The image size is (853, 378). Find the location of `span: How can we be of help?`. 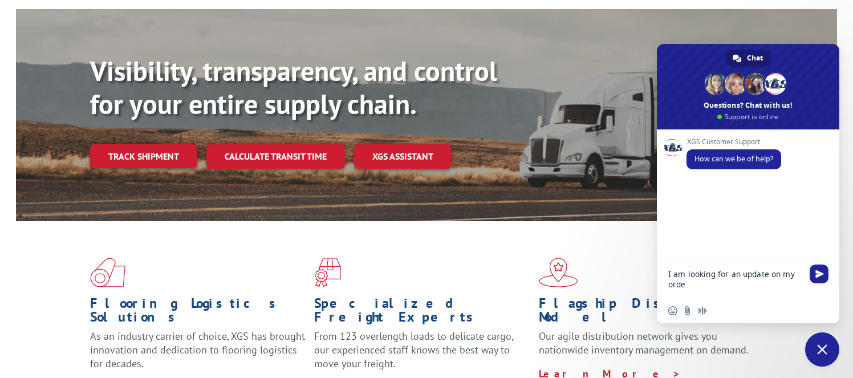

span: How can we be of help? is located at coordinates (734, 159).